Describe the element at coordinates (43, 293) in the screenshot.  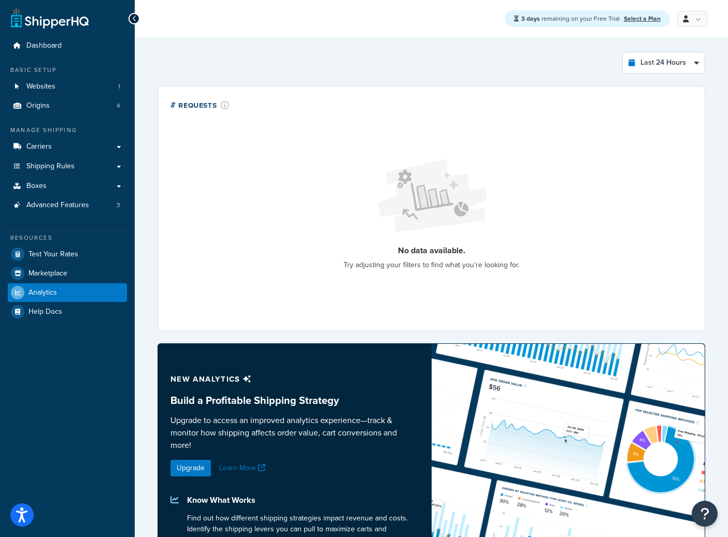
I see `span: Analytics` at that location.